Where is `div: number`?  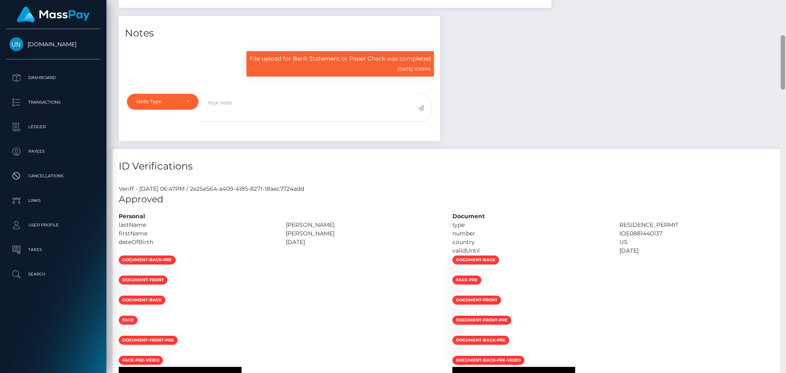
div: number is located at coordinates (530, 233).